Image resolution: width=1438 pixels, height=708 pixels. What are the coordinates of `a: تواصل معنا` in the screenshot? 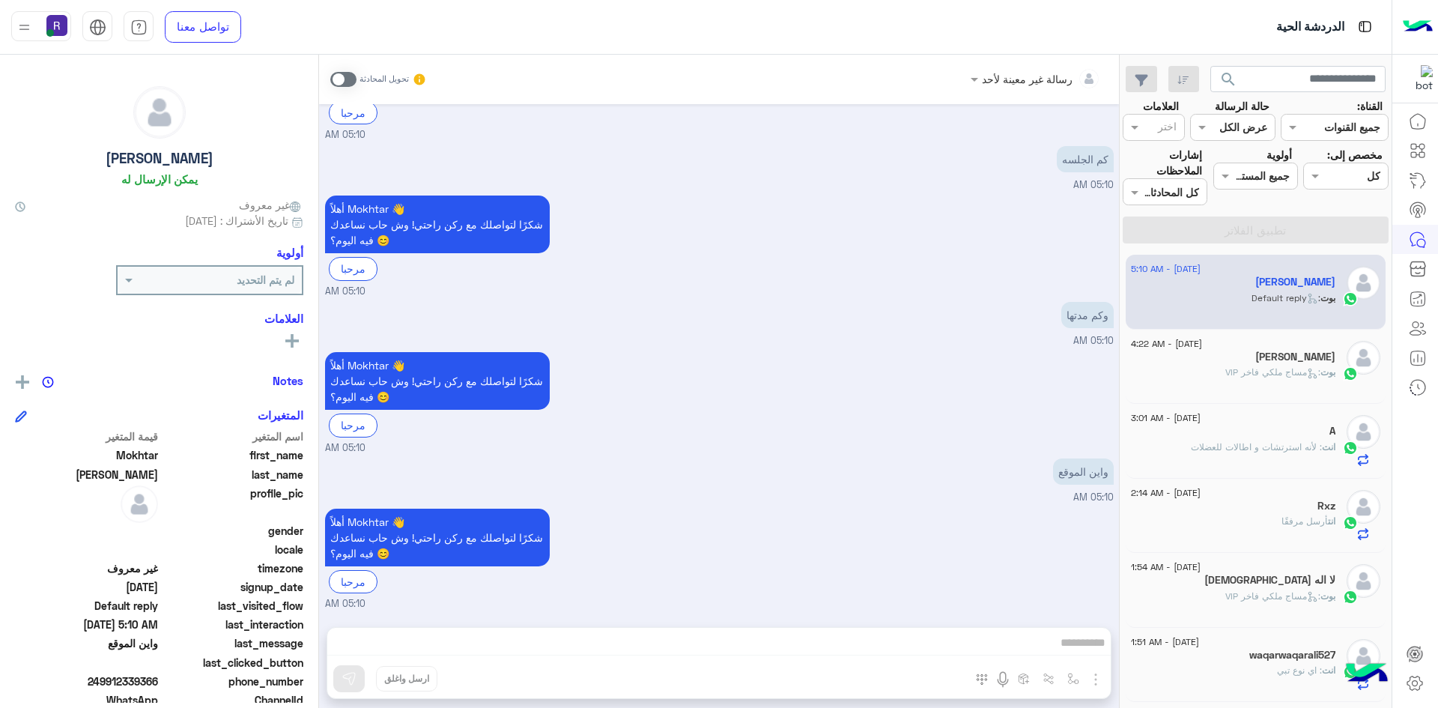 It's located at (203, 27).